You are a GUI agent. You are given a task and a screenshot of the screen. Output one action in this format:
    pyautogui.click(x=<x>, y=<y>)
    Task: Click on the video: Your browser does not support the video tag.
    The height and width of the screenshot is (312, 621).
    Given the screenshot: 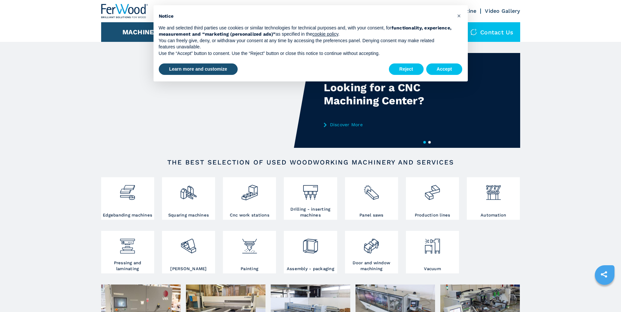 What is the action you would take?
    pyautogui.click(x=206, y=101)
    